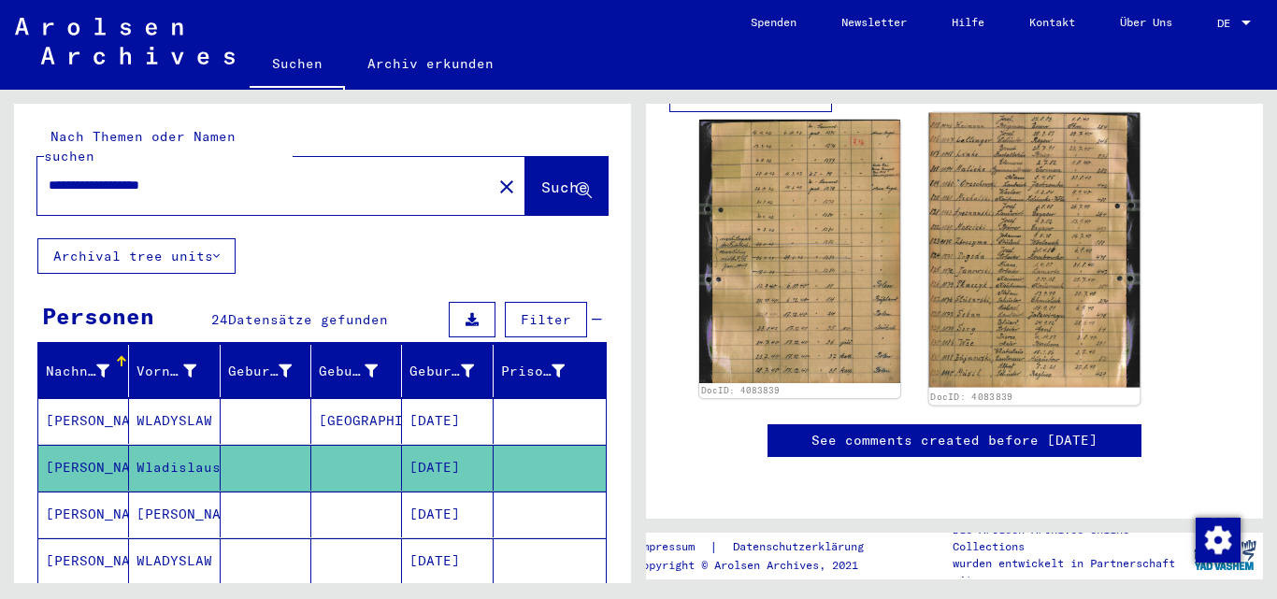 The width and height of the screenshot is (1277, 599). I want to click on mat-cell: Wladislaus, so click(174, 468).